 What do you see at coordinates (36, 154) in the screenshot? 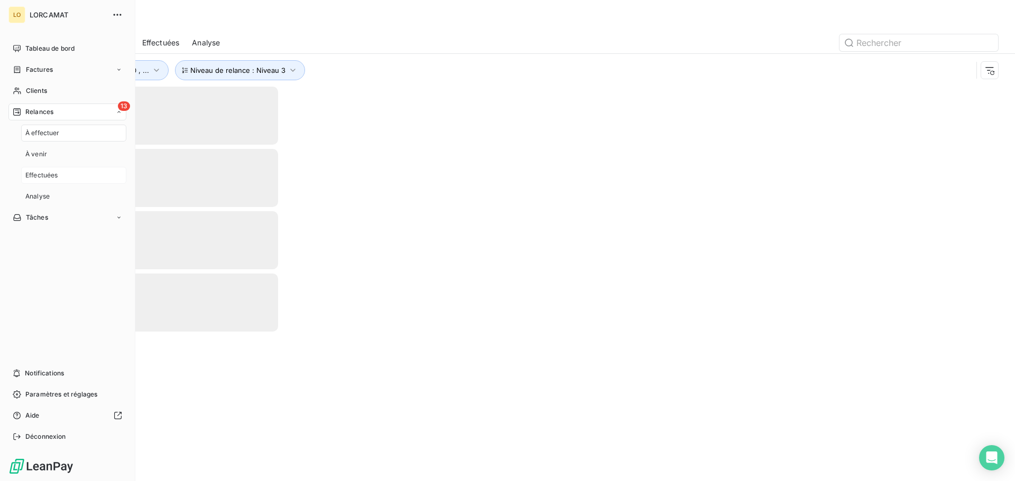
I see `span: À venir` at bounding box center [36, 154].